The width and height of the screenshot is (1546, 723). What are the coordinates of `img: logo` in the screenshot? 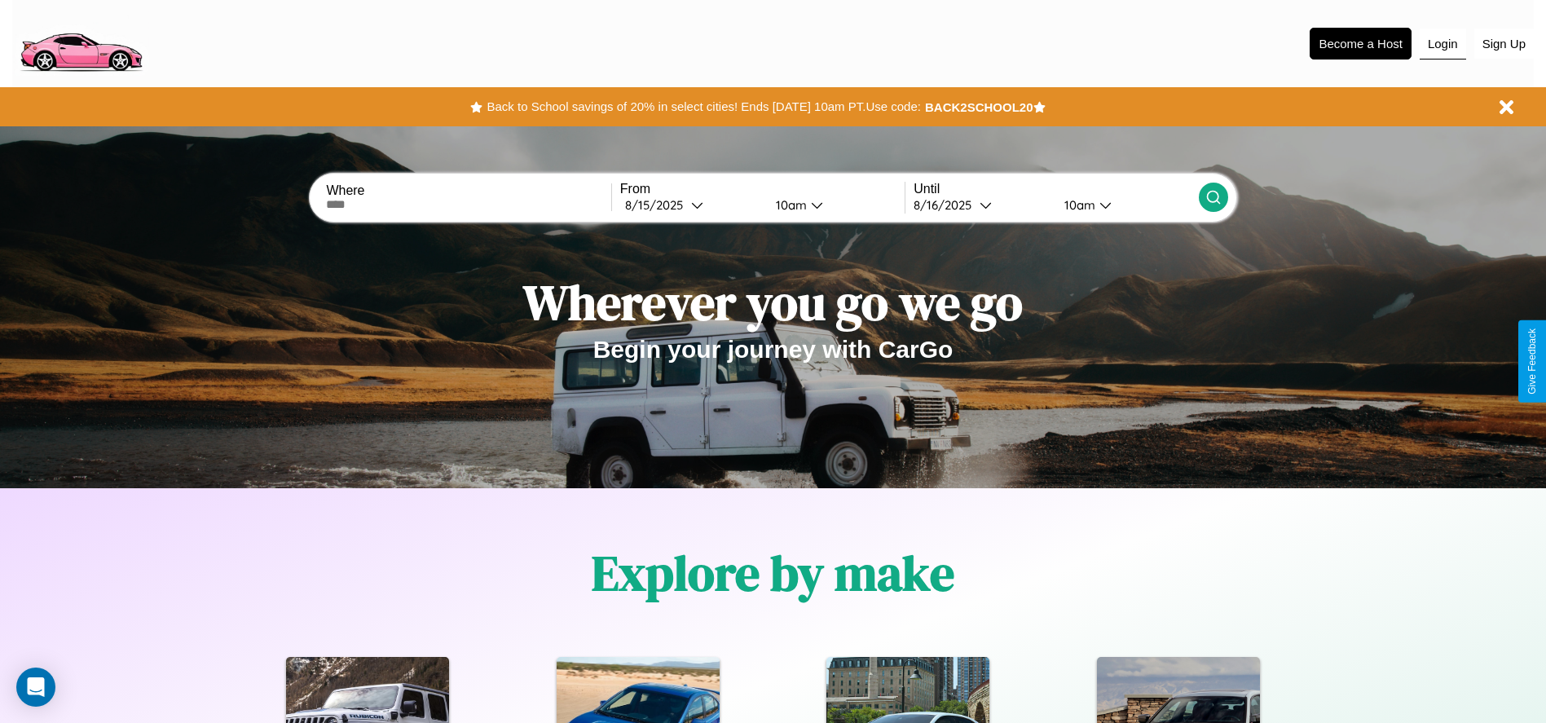 It's located at (81, 42).